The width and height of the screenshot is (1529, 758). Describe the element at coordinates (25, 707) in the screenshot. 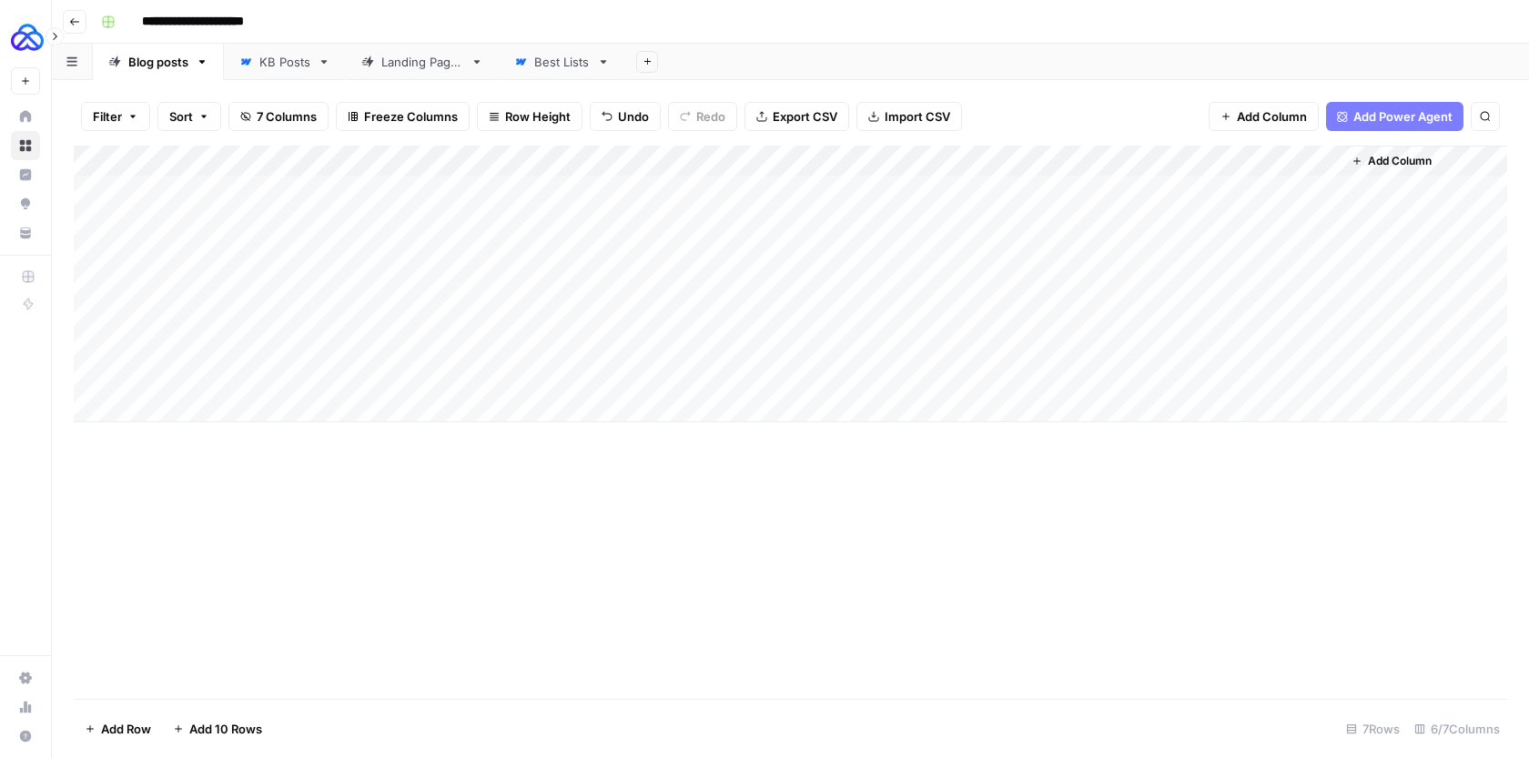

I see `a: Usage` at that location.